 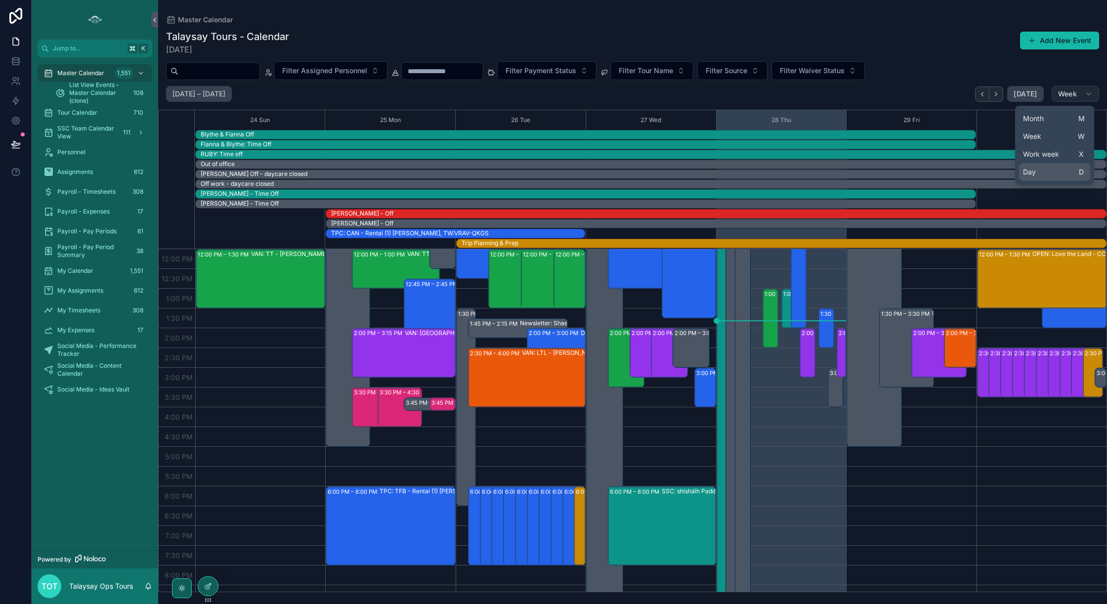 What do you see at coordinates (100, 370) in the screenshot?
I see `span: Social Media - Content Calendar` at bounding box center [100, 370].